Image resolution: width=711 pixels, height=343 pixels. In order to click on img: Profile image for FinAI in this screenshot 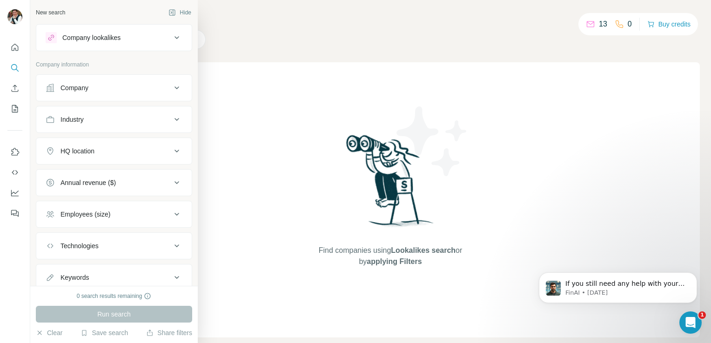, I will do `click(28, 35)`.